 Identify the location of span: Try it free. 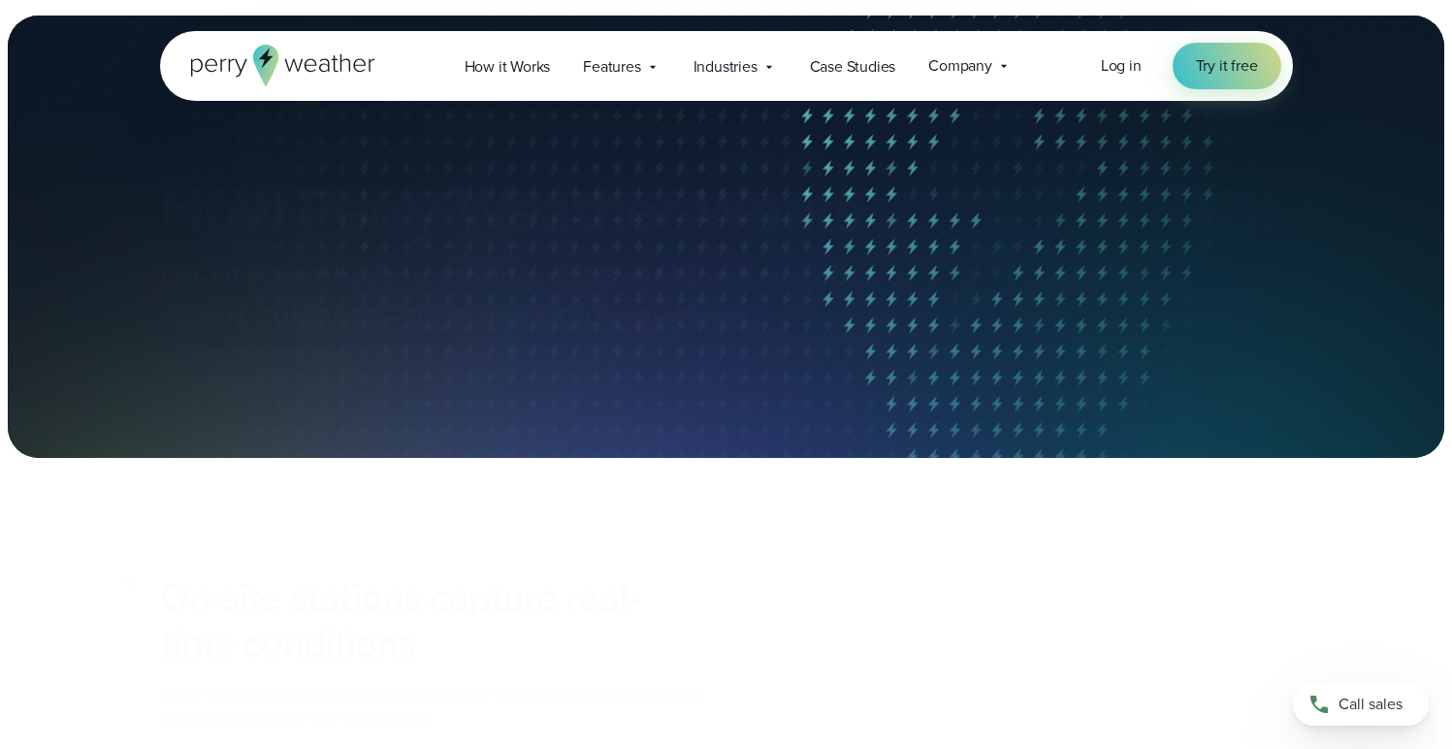
(1227, 66).